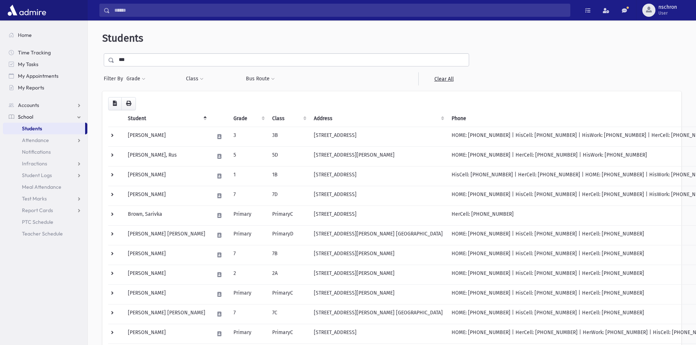 The height and width of the screenshot is (345, 696). What do you see at coordinates (28, 105) in the screenshot?
I see `span: Accounts` at bounding box center [28, 105].